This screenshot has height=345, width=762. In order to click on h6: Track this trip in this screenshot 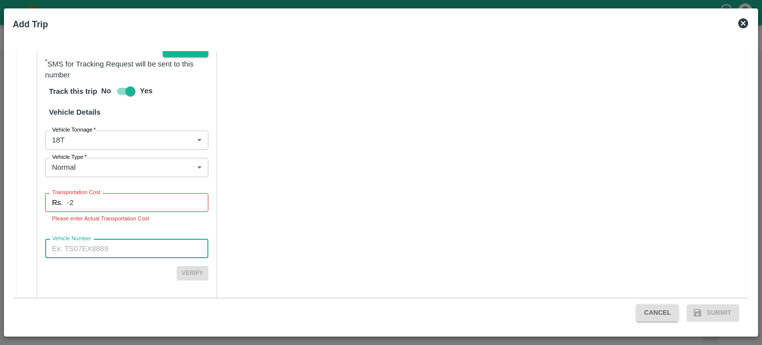, I will do `click(73, 91)`.